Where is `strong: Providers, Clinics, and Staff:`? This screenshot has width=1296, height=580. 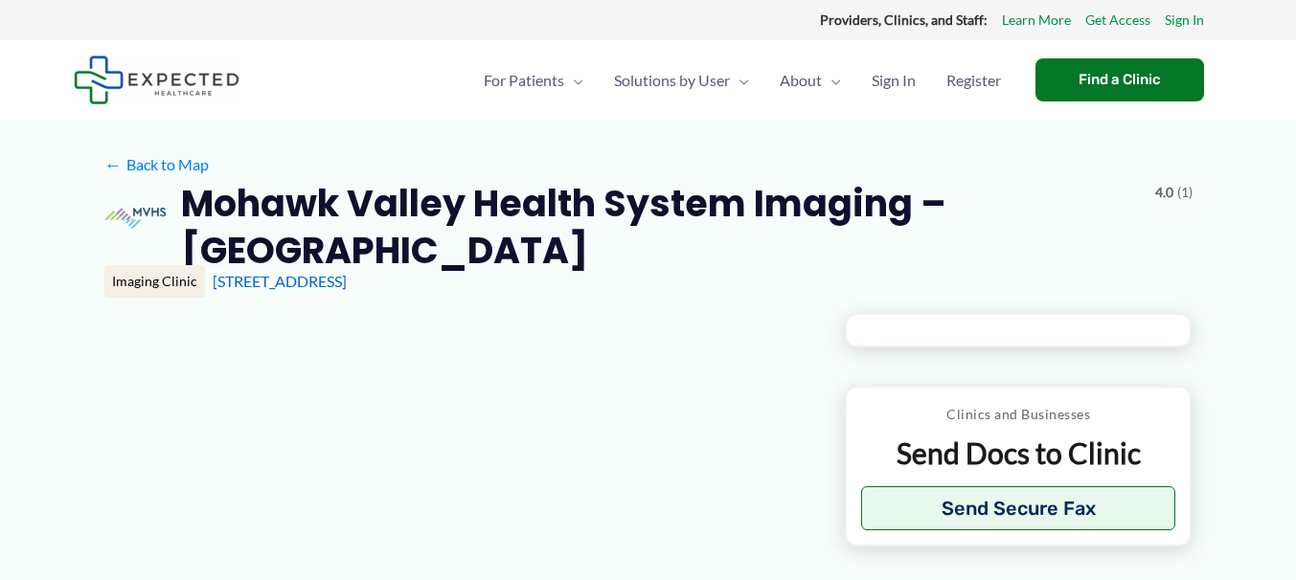
strong: Providers, Clinics, and Staff: is located at coordinates (903, 19).